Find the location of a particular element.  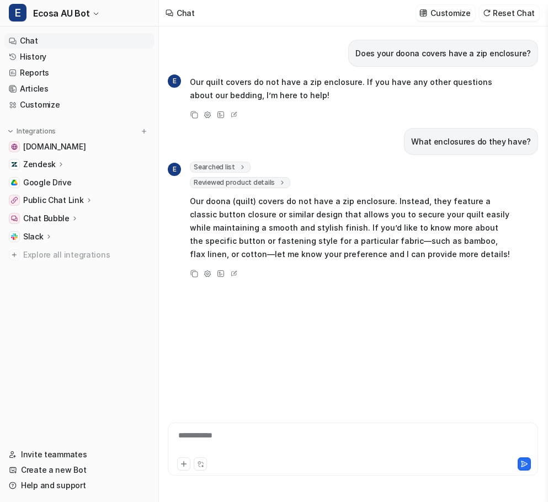

img: reset is located at coordinates (486, 13).